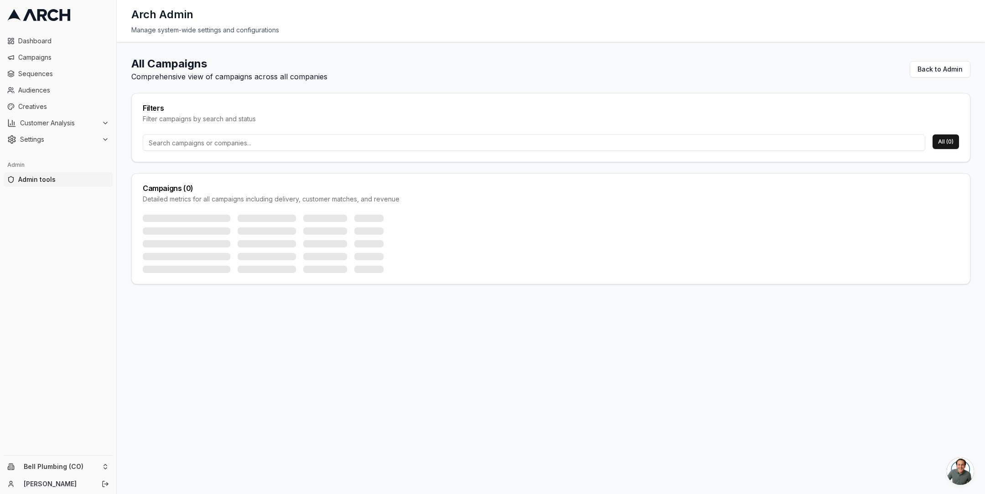 This screenshot has width=985, height=494. What do you see at coordinates (63, 107) in the screenshot?
I see `span: Creatives` at bounding box center [63, 107].